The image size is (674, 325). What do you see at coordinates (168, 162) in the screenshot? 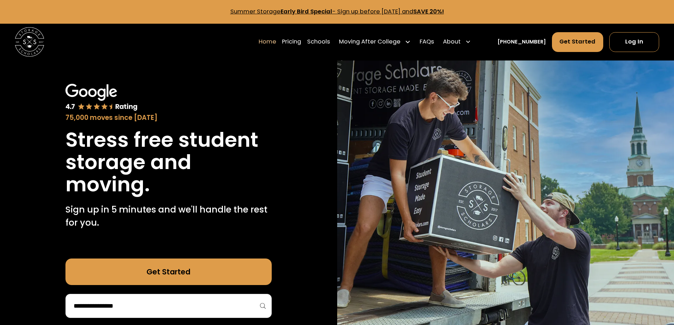
I see `h1: Stress free student storage and moving.` at bounding box center [168, 162].